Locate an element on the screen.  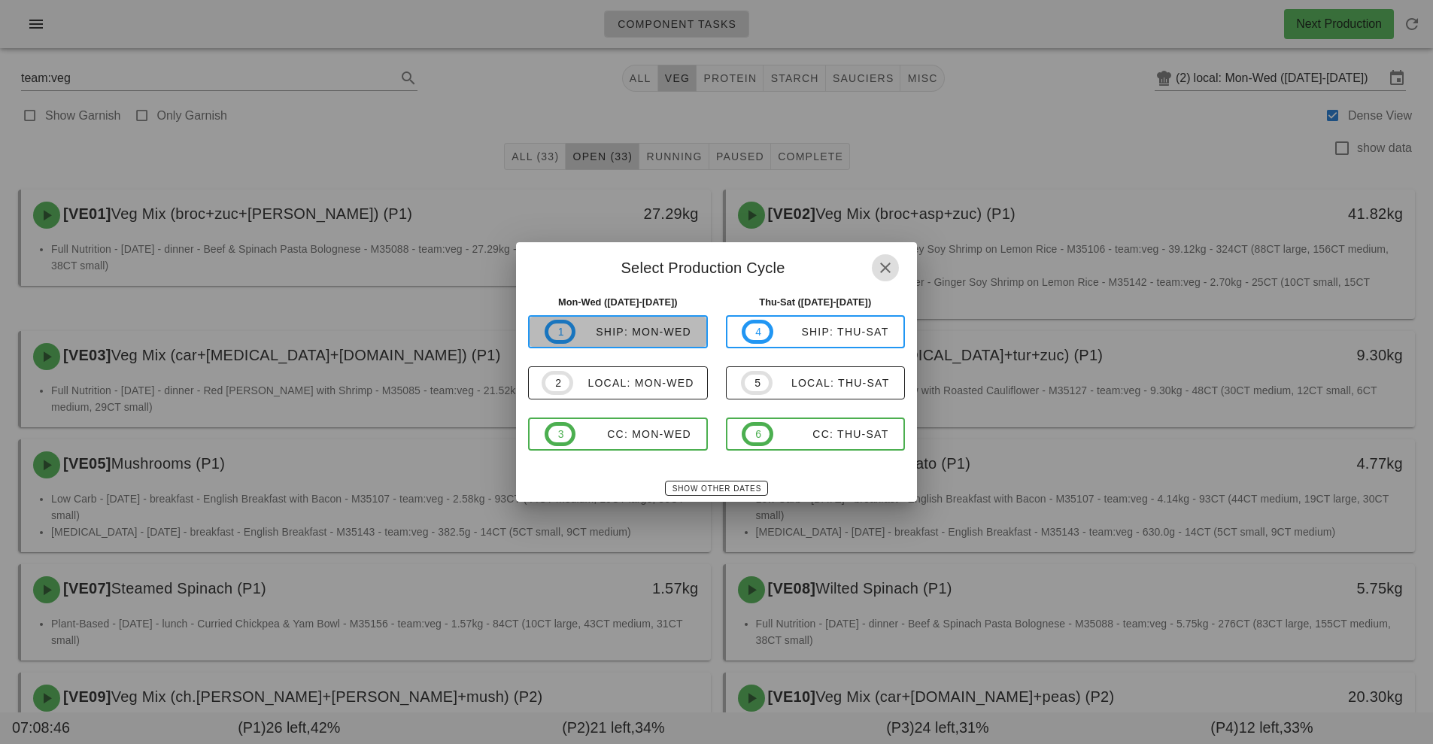
div: ship: Thu-Sat is located at coordinates (831, 332).